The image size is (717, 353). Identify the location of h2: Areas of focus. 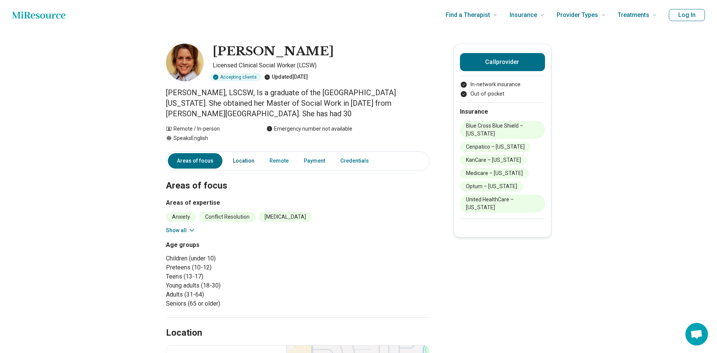
(298, 177).